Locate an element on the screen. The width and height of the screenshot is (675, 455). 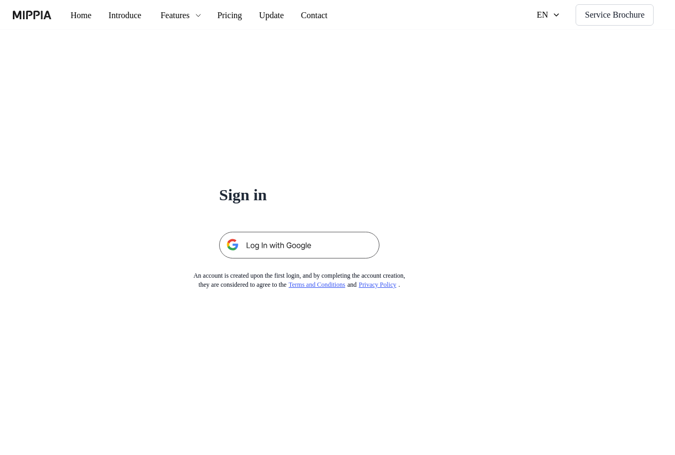
div: An account is created upon the first login, and by completing the account creation, they are cons... is located at coordinates (299, 280).